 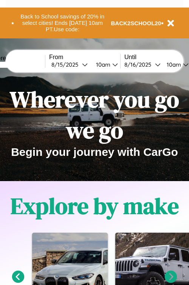 What do you see at coordinates (66, 64) in the screenshot?
I see `div: 8 / 15 / 2025` at bounding box center [66, 64].